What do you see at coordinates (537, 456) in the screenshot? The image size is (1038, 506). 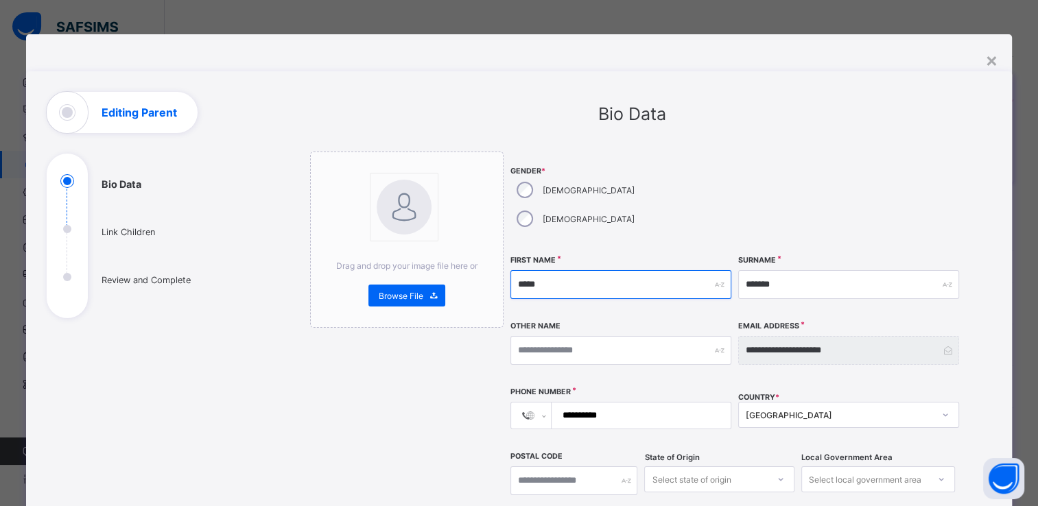 I see `label: Postal Code` at bounding box center [537, 456].